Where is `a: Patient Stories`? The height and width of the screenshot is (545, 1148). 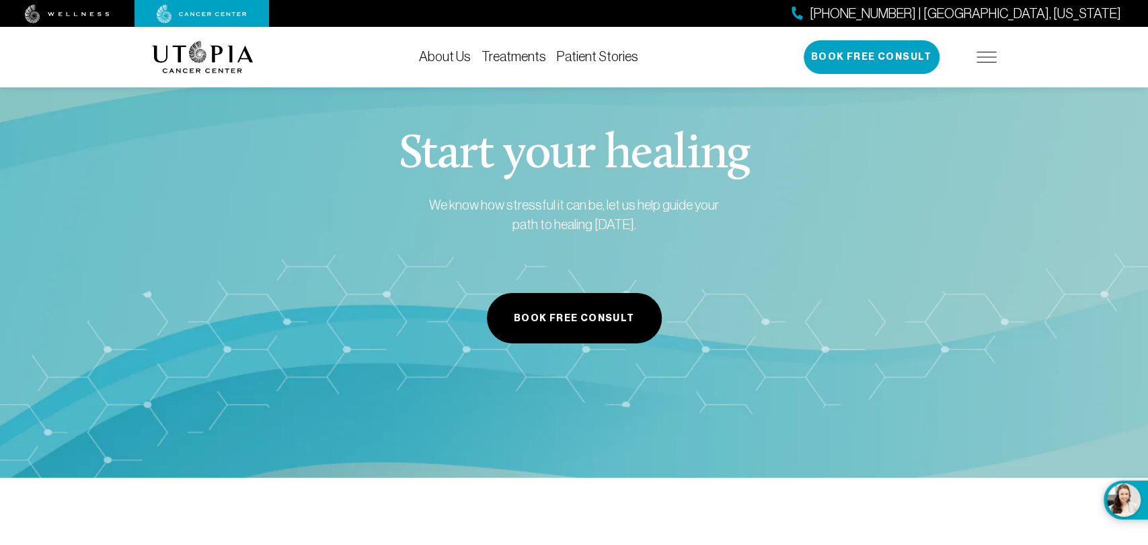
a: Patient Stories is located at coordinates (597, 56).